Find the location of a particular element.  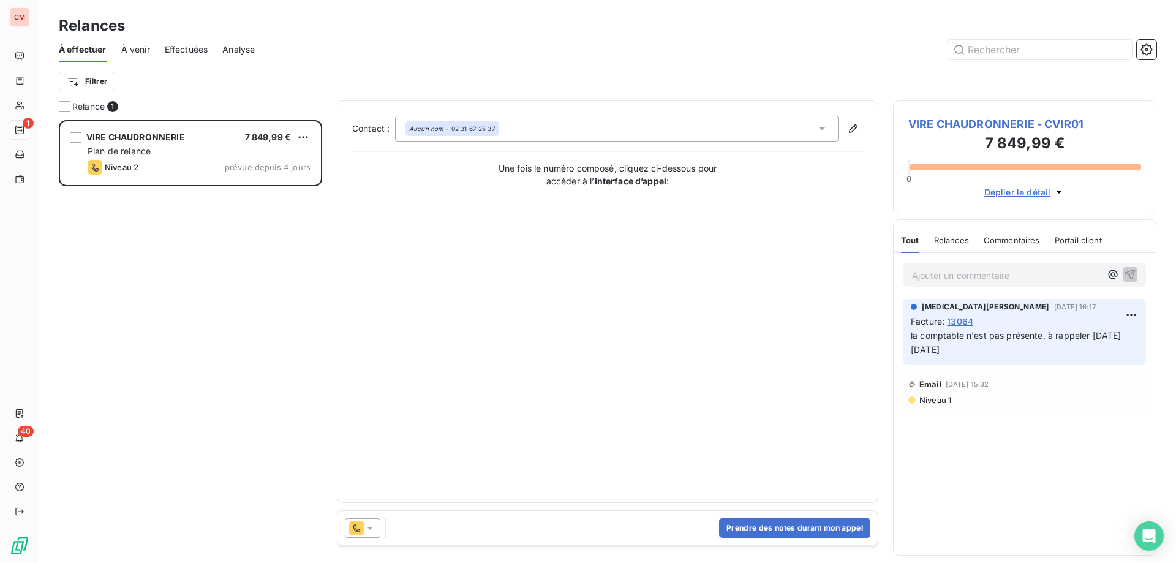

img: Logo LeanPay is located at coordinates (20, 546).